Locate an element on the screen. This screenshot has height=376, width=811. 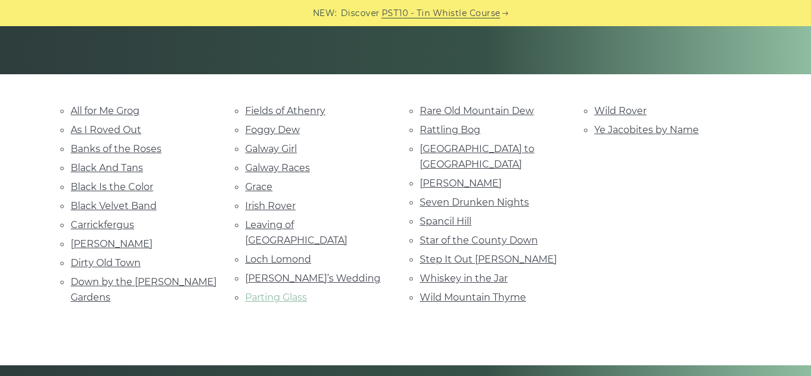
a: Carrickfergus is located at coordinates (102, 224).